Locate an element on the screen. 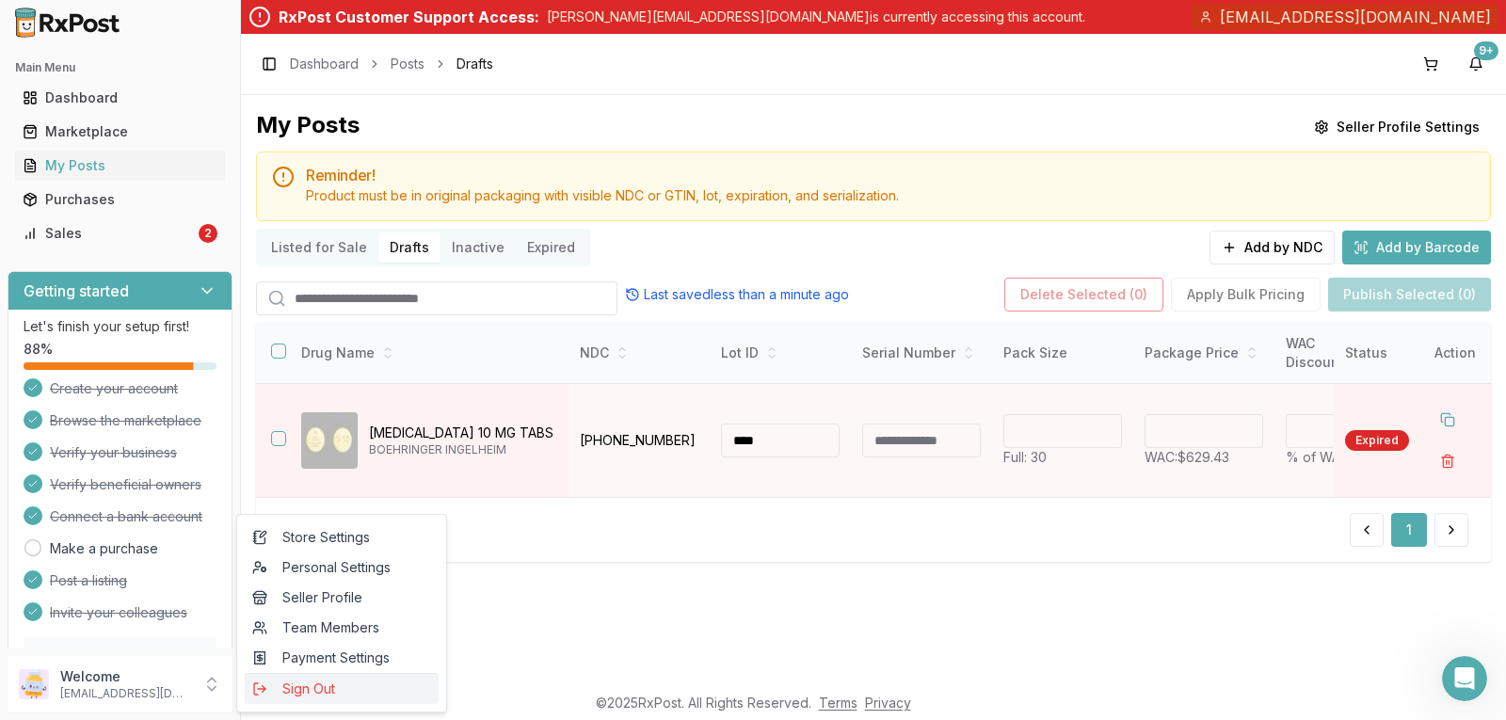 This screenshot has width=1506, height=720. span: Seller Profile is located at coordinates (342, 598).